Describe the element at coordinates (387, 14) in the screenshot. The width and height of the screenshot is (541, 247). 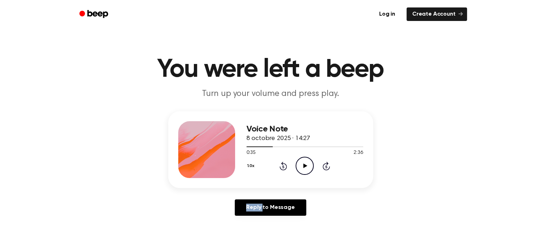
I see `a: Log in` at that location.